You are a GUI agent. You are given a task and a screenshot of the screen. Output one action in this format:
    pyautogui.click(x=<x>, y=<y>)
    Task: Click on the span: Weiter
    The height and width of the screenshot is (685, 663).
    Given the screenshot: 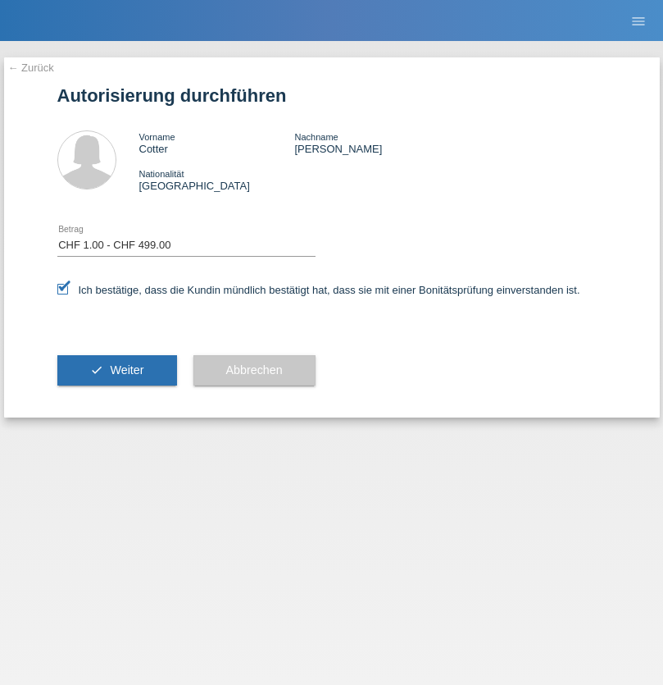 What is the action you would take?
    pyautogui.click(x=126, y=370)
    